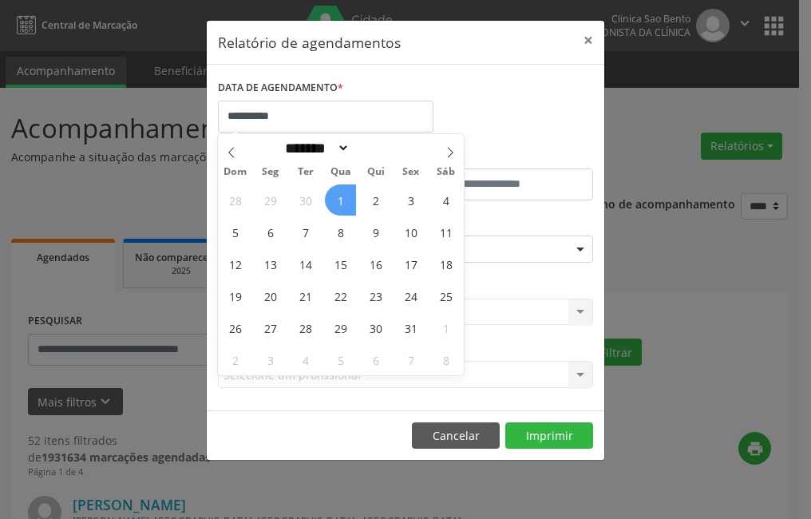 Image resolution: width=811 pixels, height=519 pixels. I want to click on span: Outubro 2, 2025, so click(375, 200).